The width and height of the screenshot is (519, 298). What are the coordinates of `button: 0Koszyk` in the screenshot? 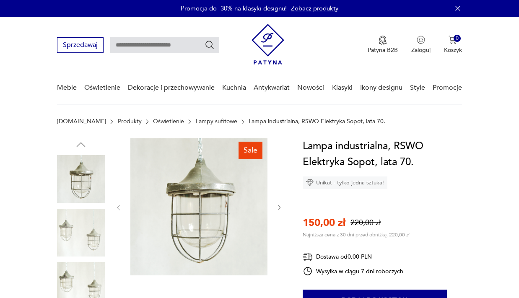 It's located at (453, 45).